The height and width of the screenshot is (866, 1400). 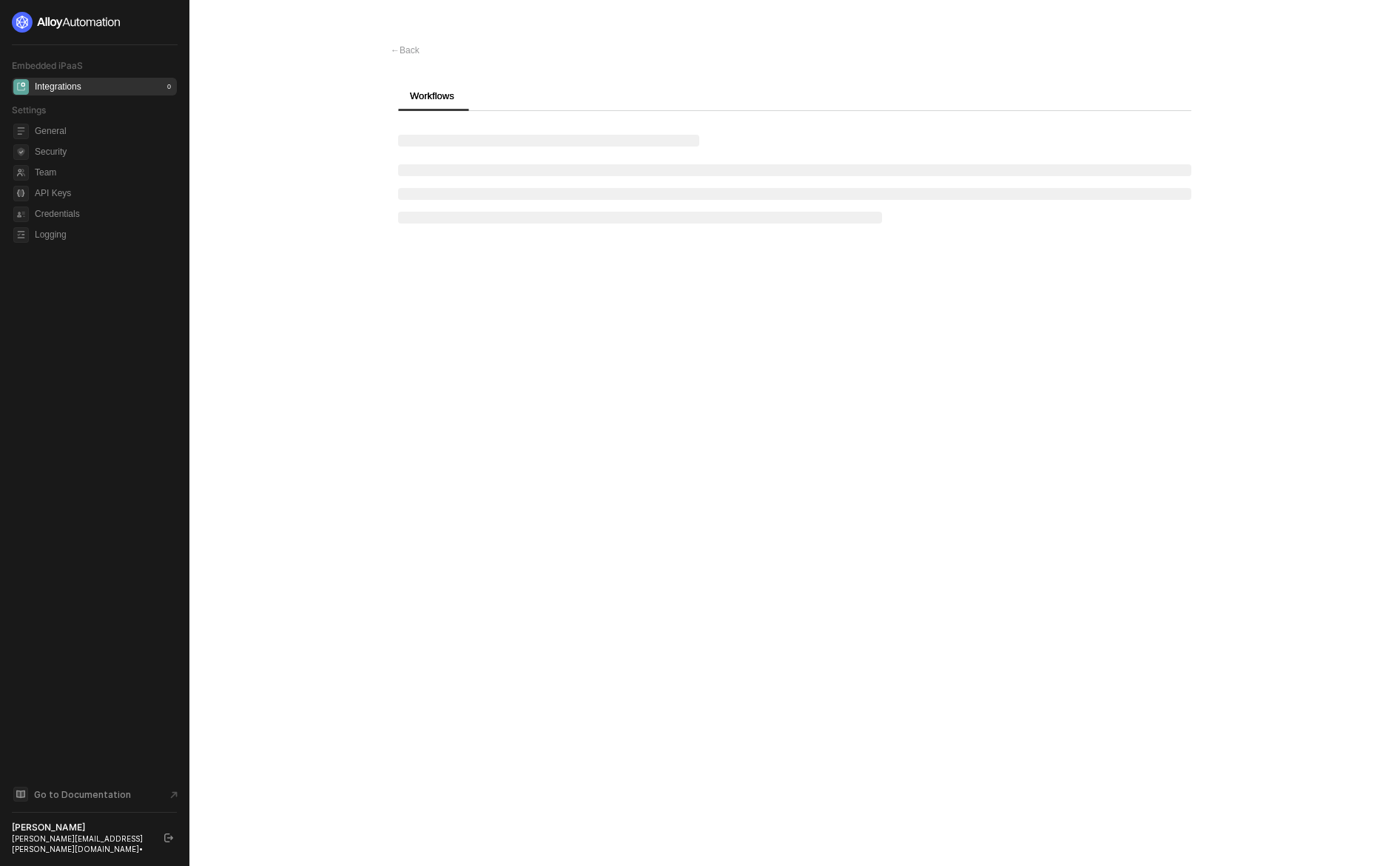 What do you see at coordinates (105, 173) in the screenshot?
I see `span: Team` at bounding box center [105, 173].